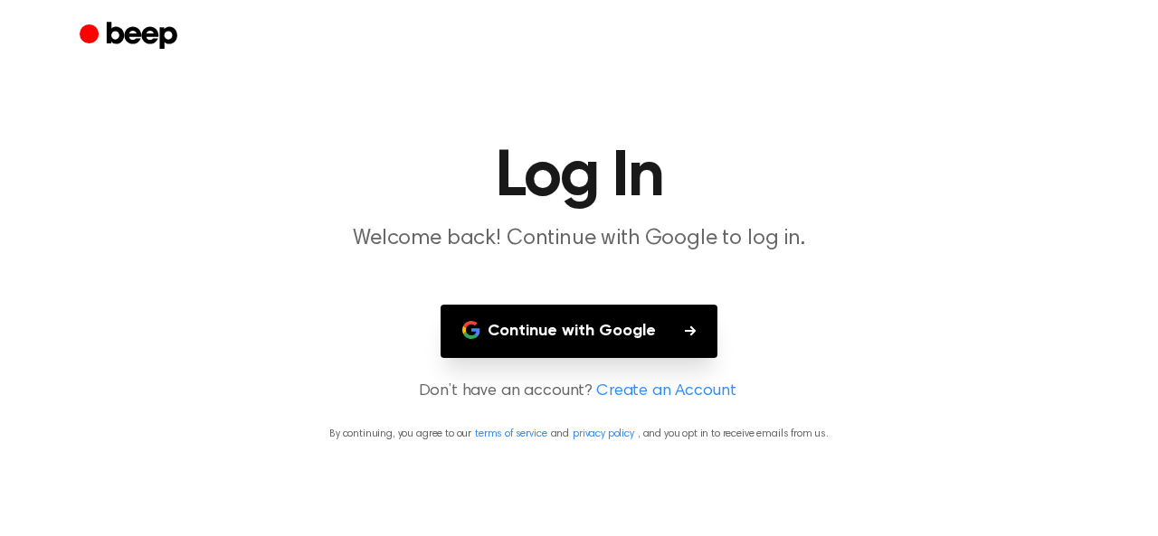  I want to click on a: Create an Account, so click(666, 392).